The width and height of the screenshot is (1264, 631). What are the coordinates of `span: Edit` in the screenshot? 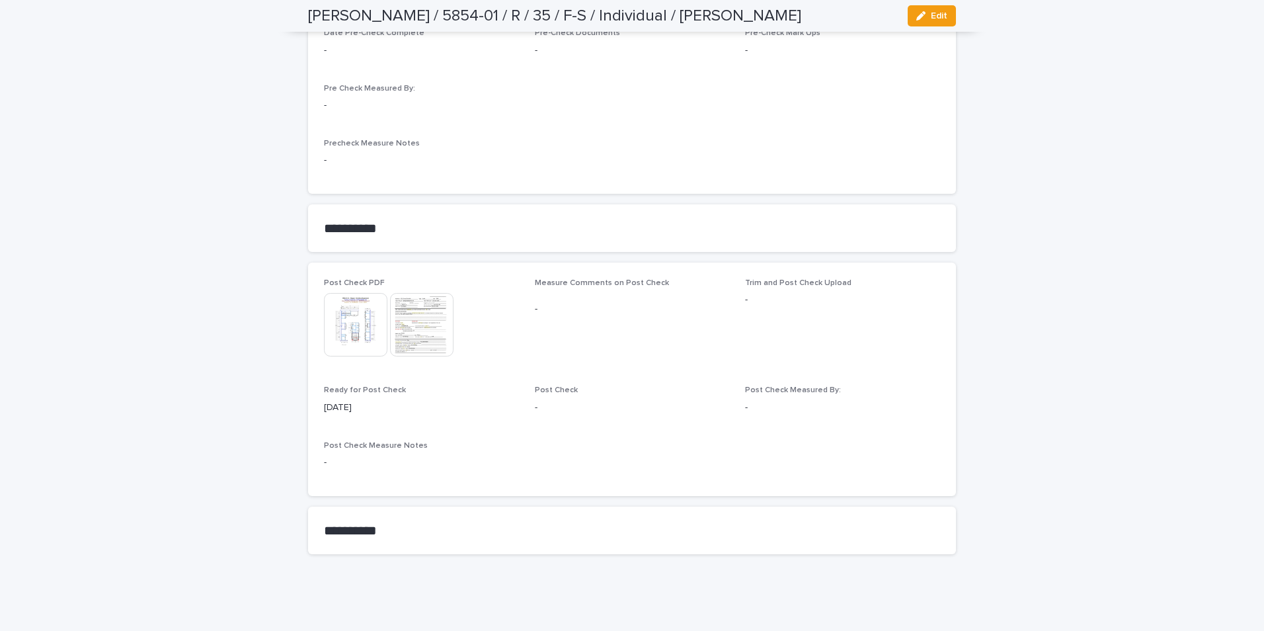 It's located at (939, 16).